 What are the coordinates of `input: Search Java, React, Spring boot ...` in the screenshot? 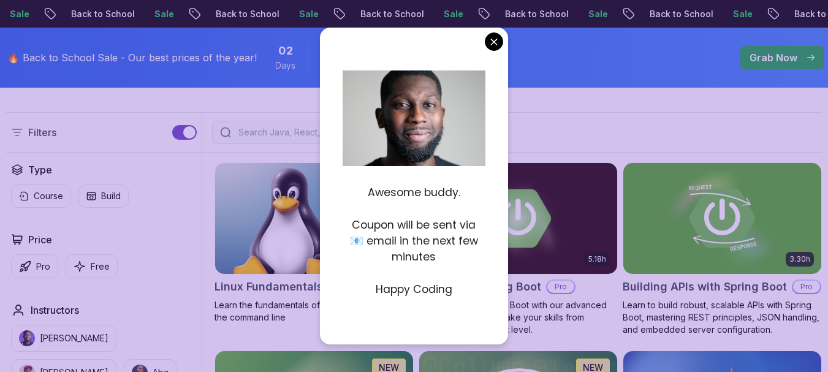 It's located at (367, 132).